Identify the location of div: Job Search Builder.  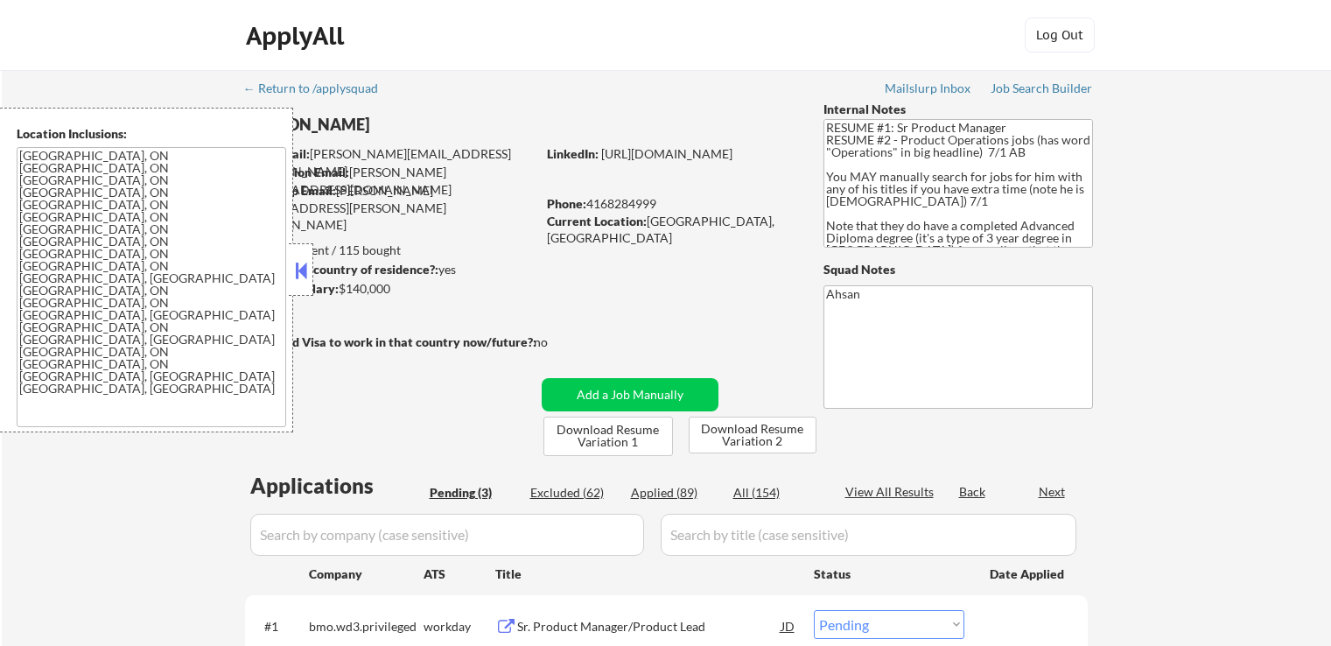
(1042, 88).